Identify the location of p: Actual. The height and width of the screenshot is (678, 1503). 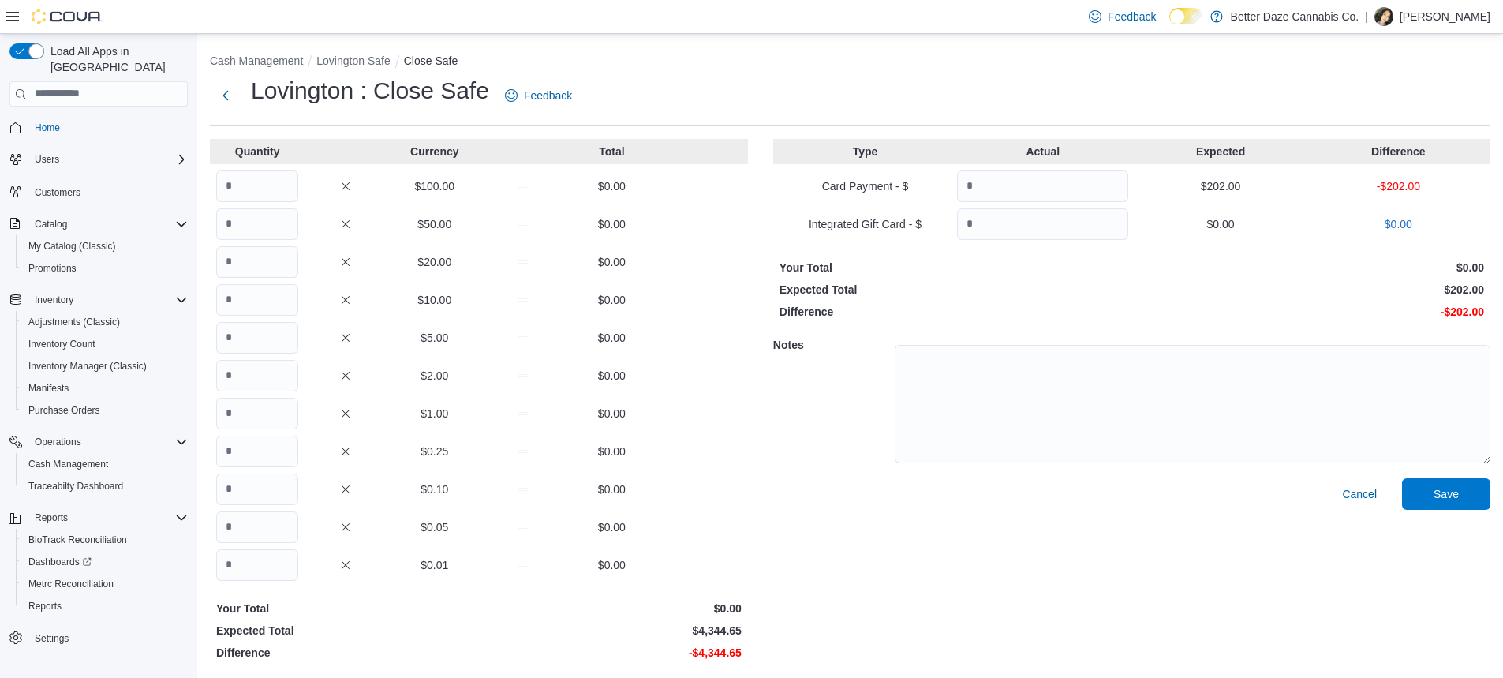
(1042, 152).